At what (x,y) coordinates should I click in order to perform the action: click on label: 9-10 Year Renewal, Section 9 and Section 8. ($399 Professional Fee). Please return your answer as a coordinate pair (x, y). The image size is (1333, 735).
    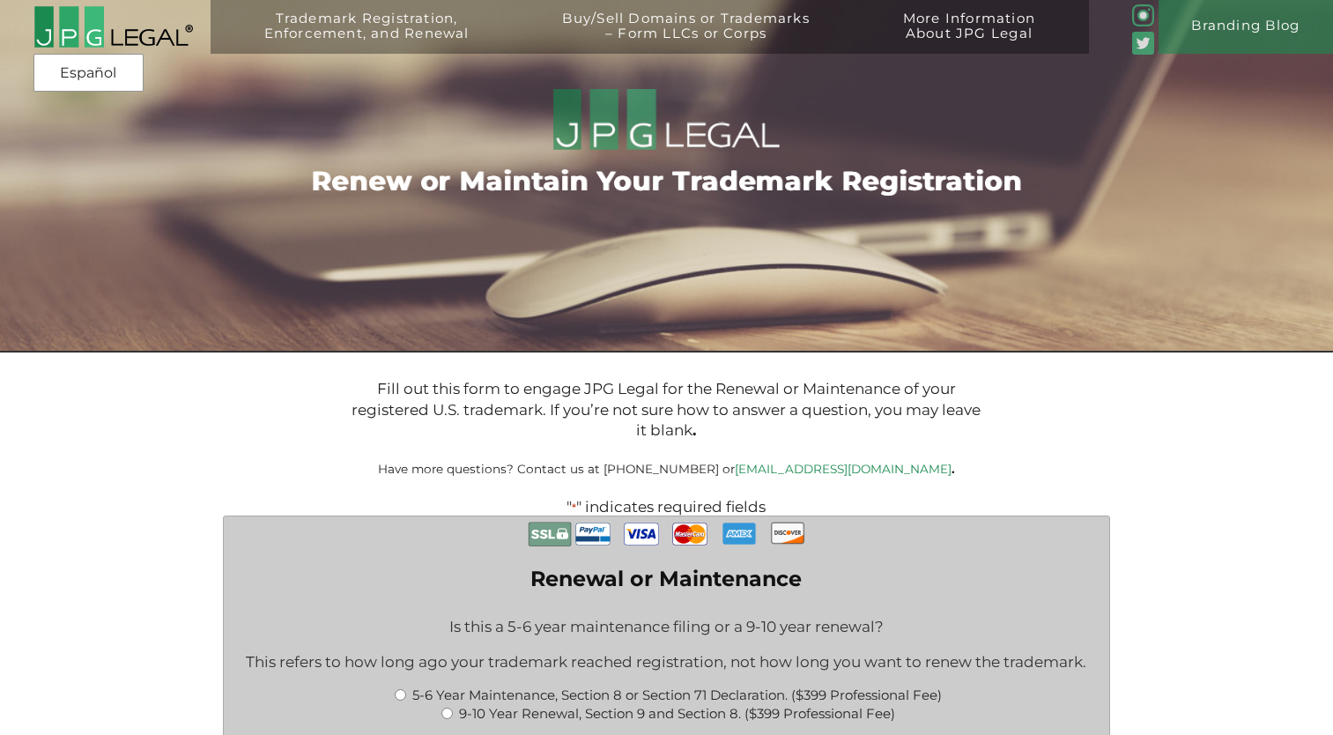
    Looking at the image, I should click on (677, 713).